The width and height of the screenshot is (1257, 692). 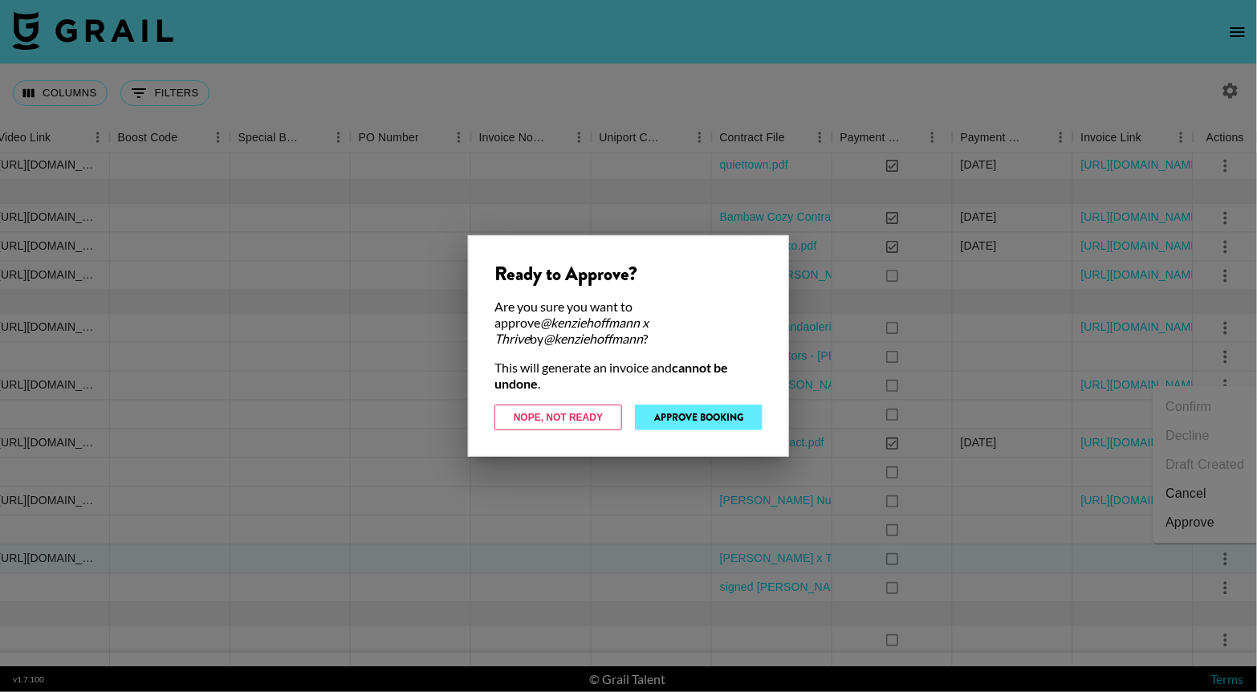 What do you see at coordinates (572, 330) in the screenshot?
I see `em: @kenziehoffmann x Thrive` at bounding box center [572, 330].